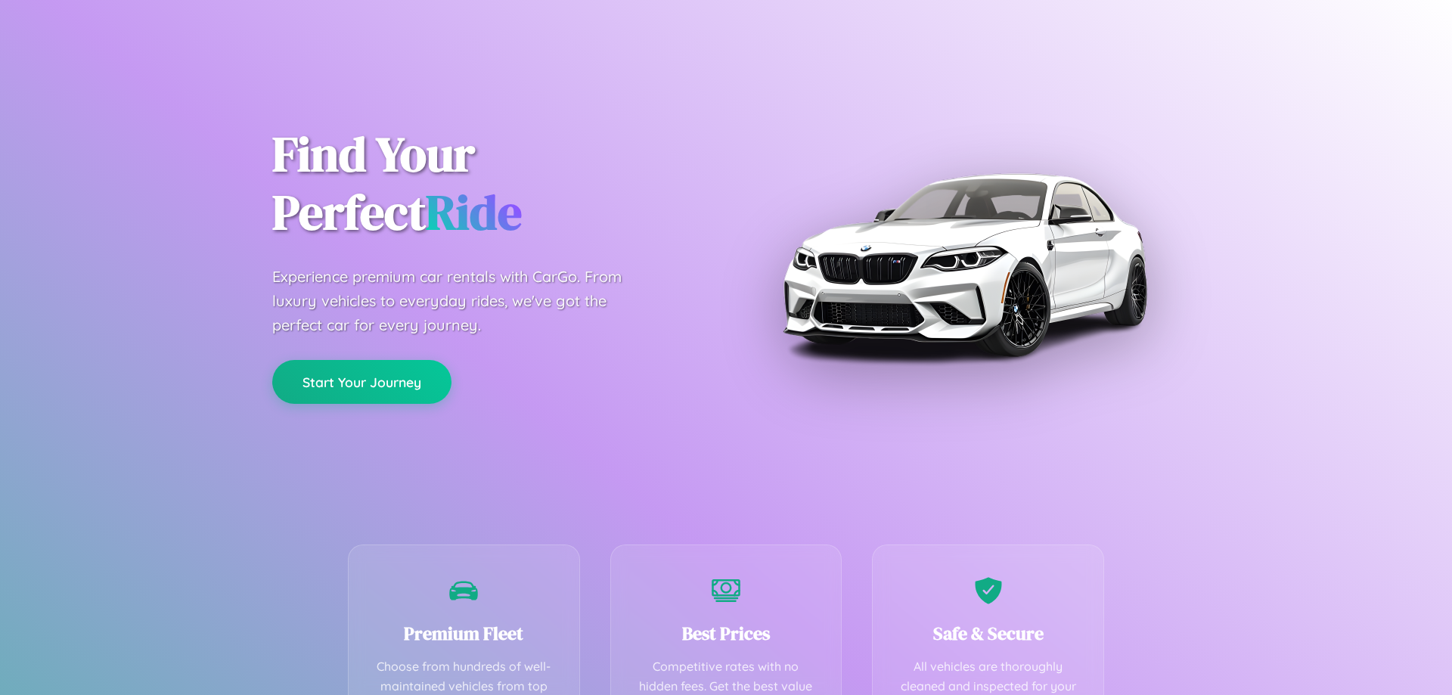 The width and height of the screenshot is (1452, 695). I want to click on h3: Best Prices, so click(726, 633).